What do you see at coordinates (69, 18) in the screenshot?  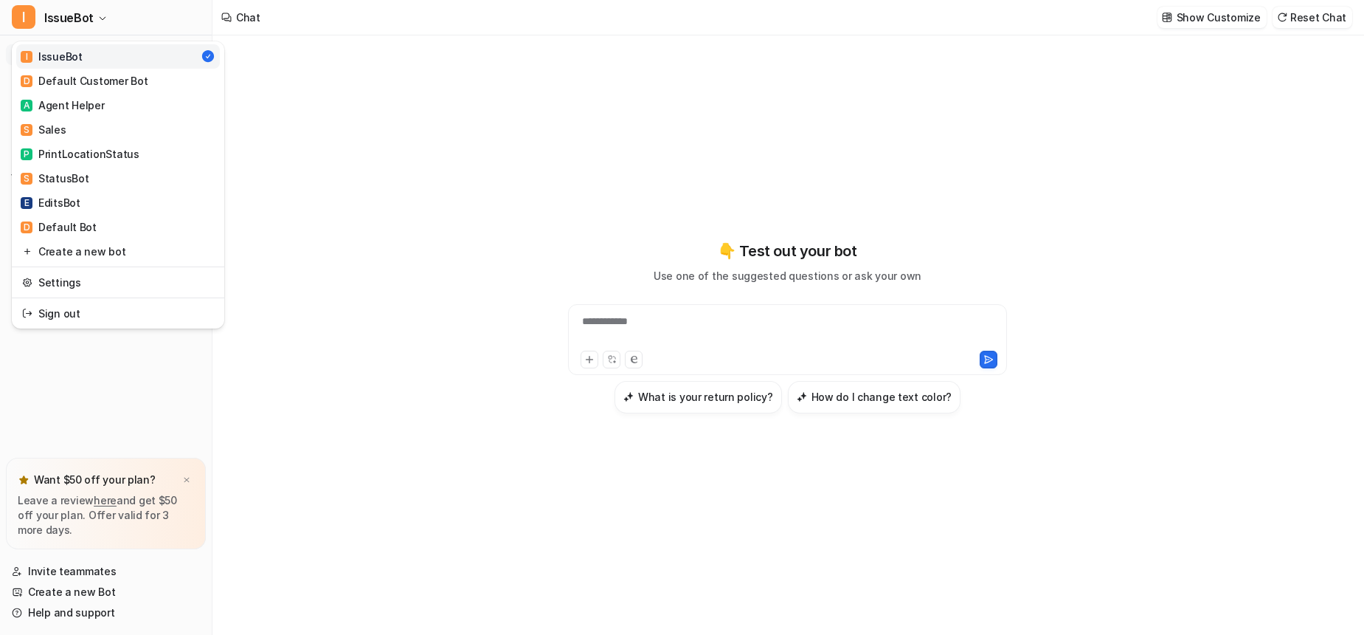 I see `span: IssueBot` at bounding box center [69, 18].